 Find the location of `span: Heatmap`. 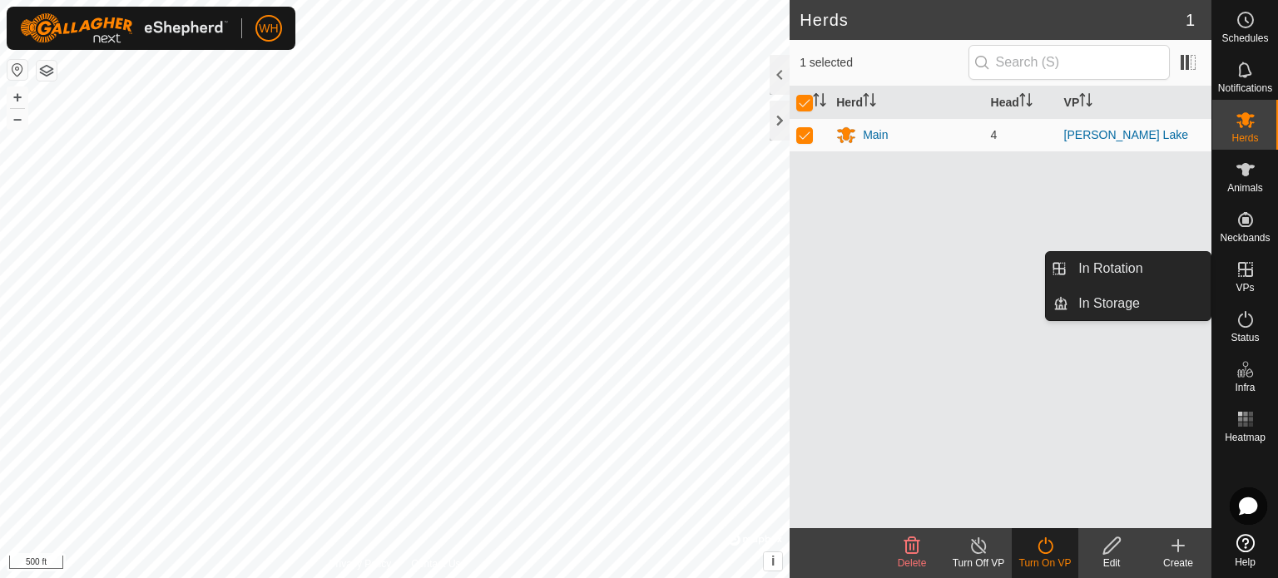

span: Heatmap is located at coordinates (1245, 438).